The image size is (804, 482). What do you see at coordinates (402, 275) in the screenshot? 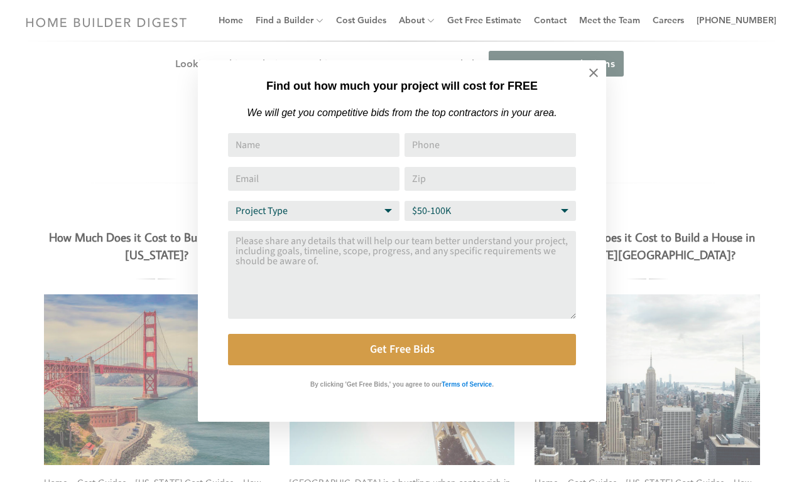
I see `textarea: Comment or Message` at bounding box center [402, 275].